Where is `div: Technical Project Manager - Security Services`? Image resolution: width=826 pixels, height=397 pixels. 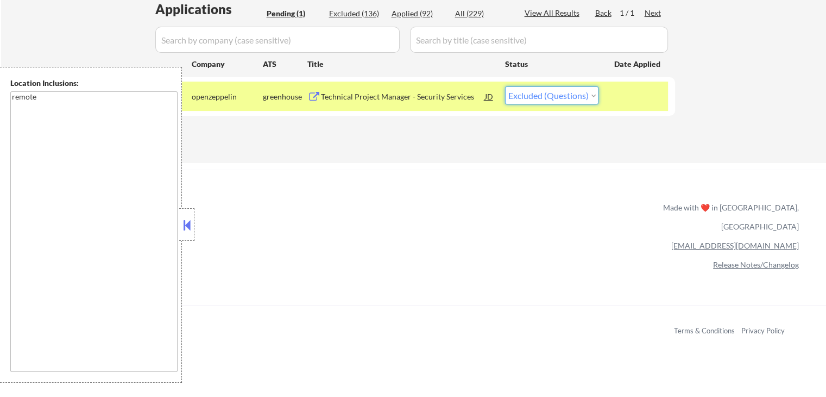 div: Technical Project Manager - Security Services is located at coordinates (403, 97).